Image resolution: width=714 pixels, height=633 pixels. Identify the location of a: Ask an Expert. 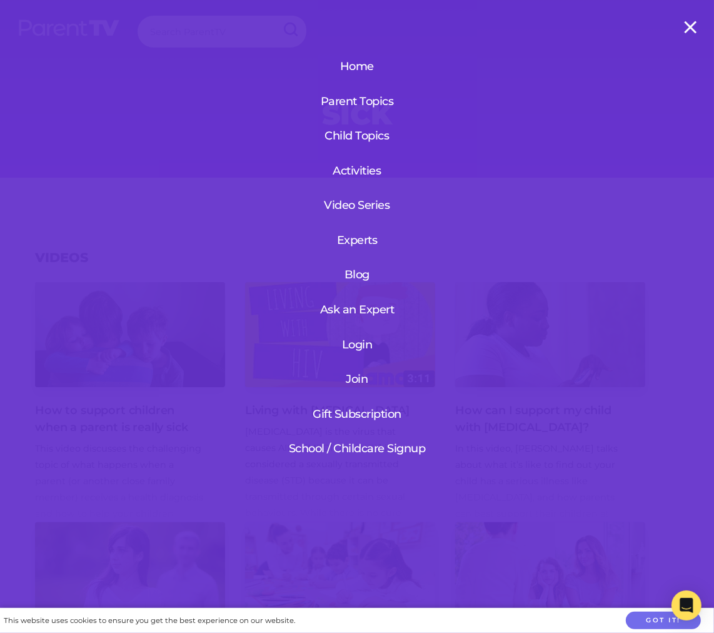
(357, 310).